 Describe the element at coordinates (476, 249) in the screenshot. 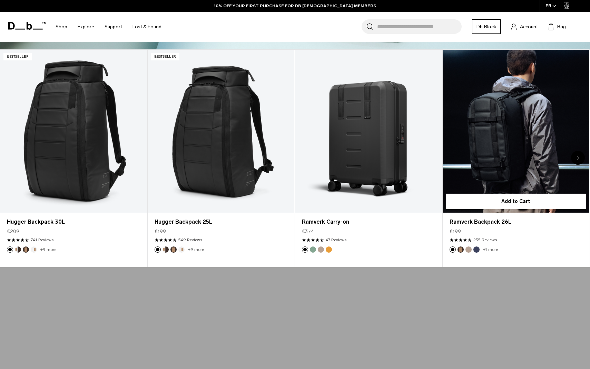

I see `button: Blue Hour` at that location.